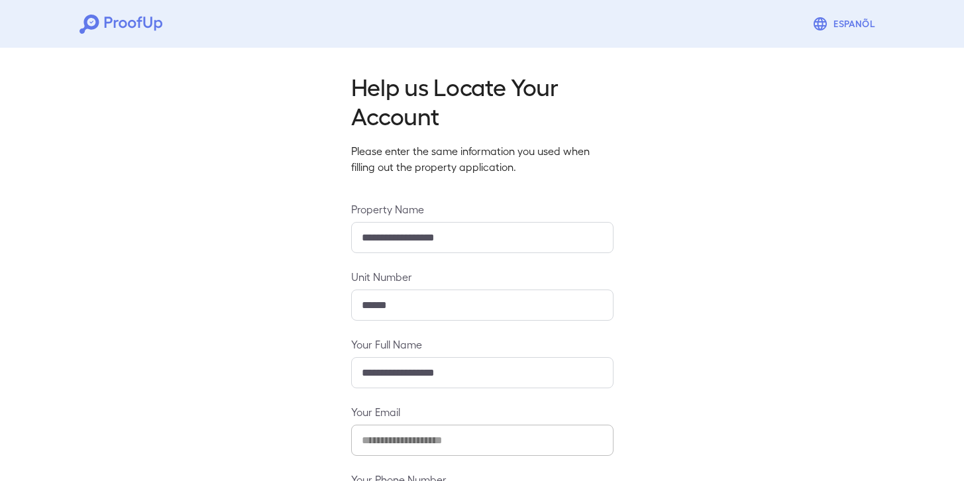  What do you see at coordinates (482, 101) in the screenshot?
I see `h2: Help us Locate Your Account` at bounding box center [482, 101].